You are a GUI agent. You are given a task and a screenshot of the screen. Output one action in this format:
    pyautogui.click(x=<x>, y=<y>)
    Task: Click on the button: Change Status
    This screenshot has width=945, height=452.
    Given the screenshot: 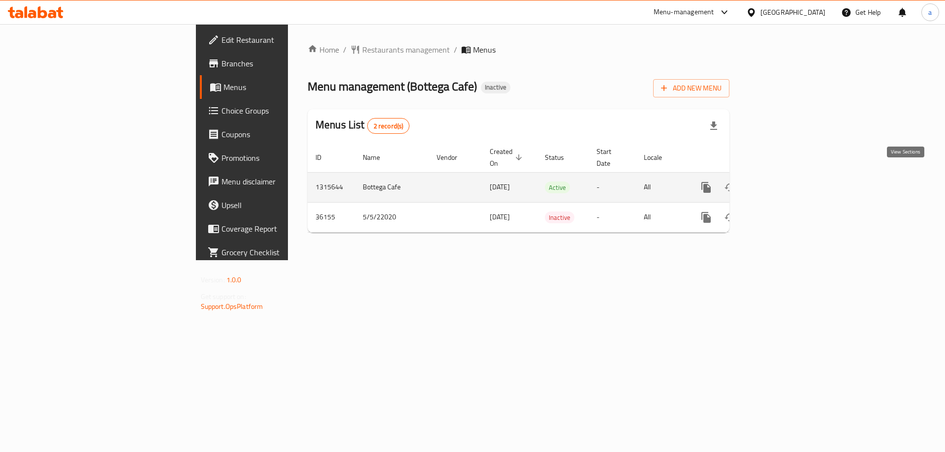 What is the action you would take?
    pyautogui.click(x=730, y=218)
    